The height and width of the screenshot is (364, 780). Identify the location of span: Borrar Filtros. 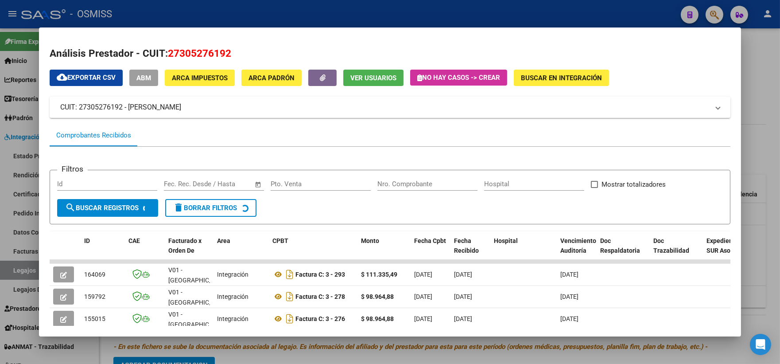
(205, 208).